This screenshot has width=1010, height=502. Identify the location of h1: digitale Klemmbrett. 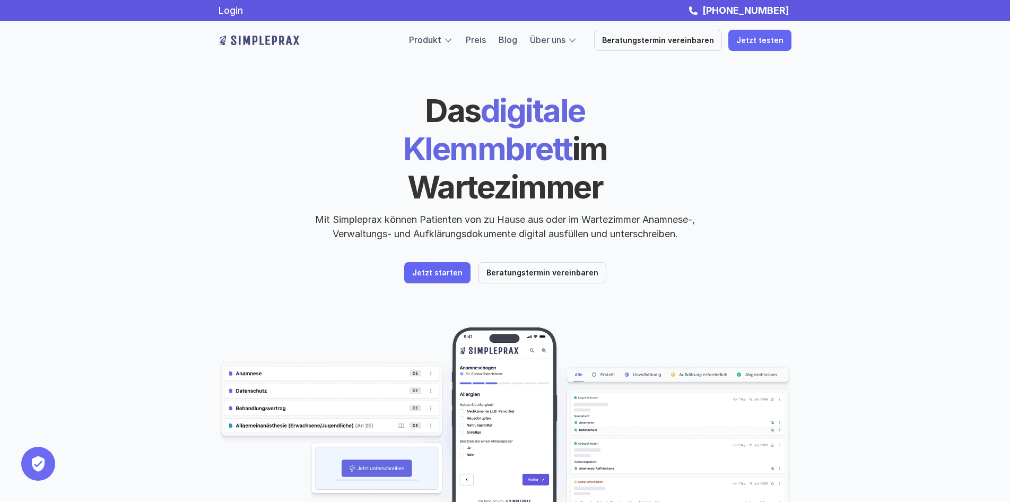
(505, 149).